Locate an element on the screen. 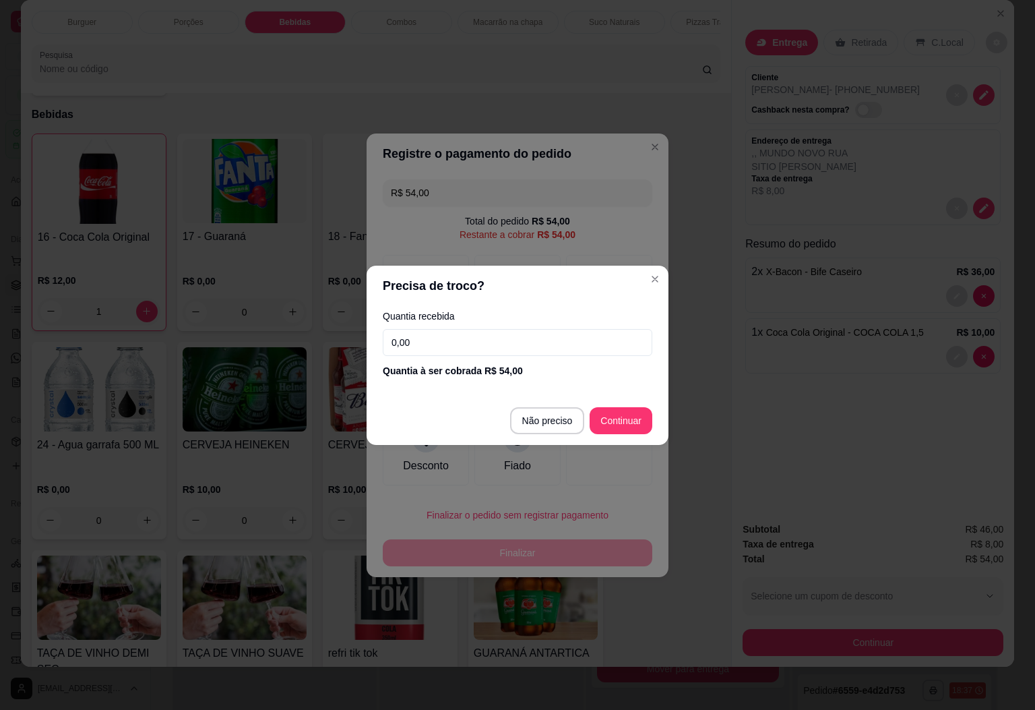  button: Continuar is located at coordinates (621, 420).